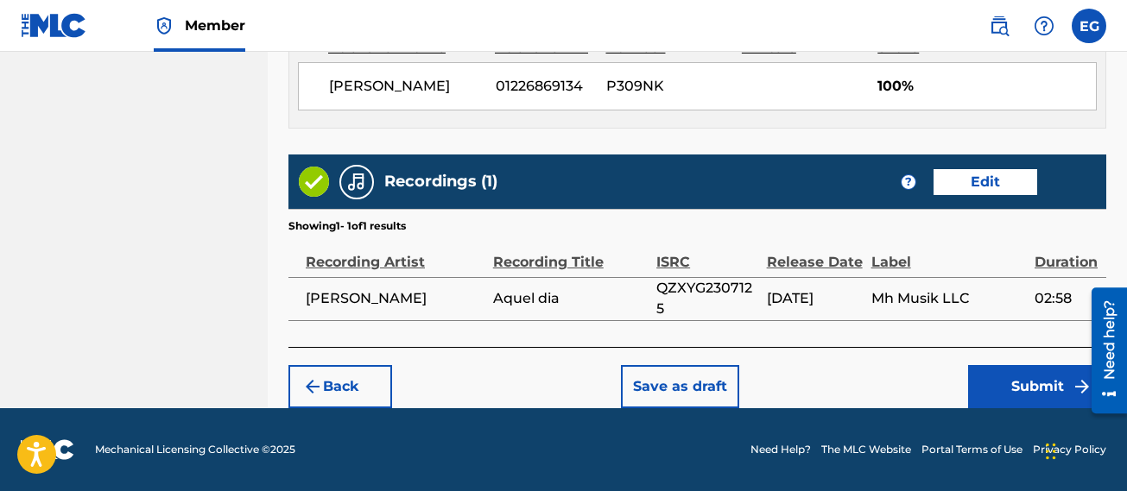 The width and height of the screenshot is (1127, 491). Describe the element at coordinates (215, 25) in the screenshot. I see `span: Member` at that location.